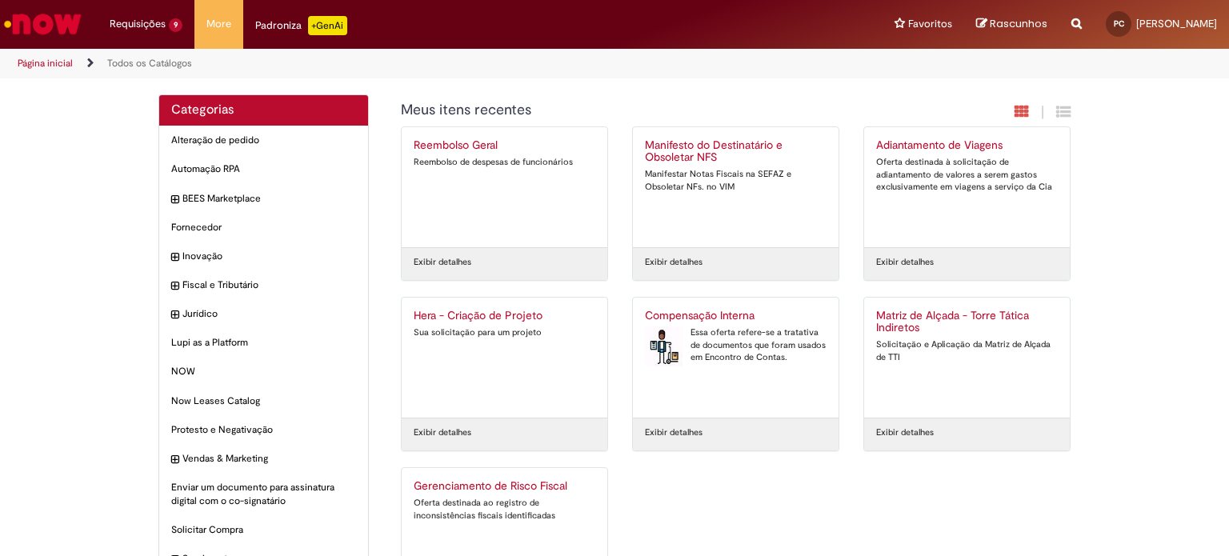  What do you see at coordinates (967, 351) in the screenshot?
I see `div: Solicitação e Aplicação da Matriz de Alçada de TTI` at bounding box center [967, 351].